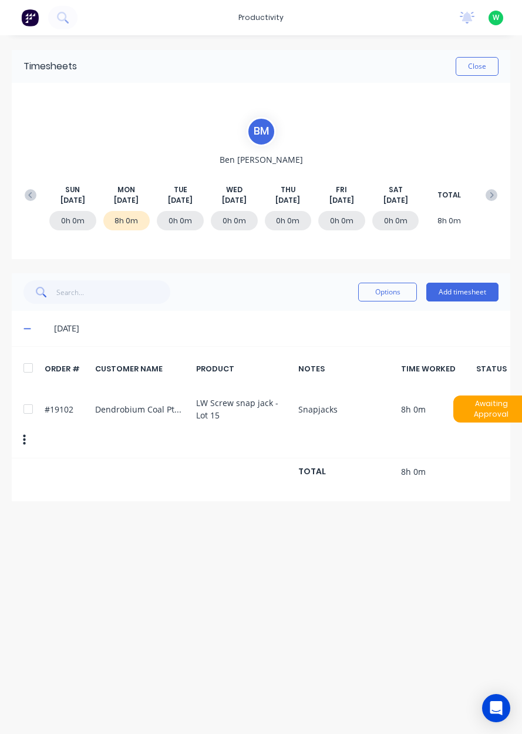 This screenshot has width=522, height=734. I want to click on div: productivity, so click(261, 18).